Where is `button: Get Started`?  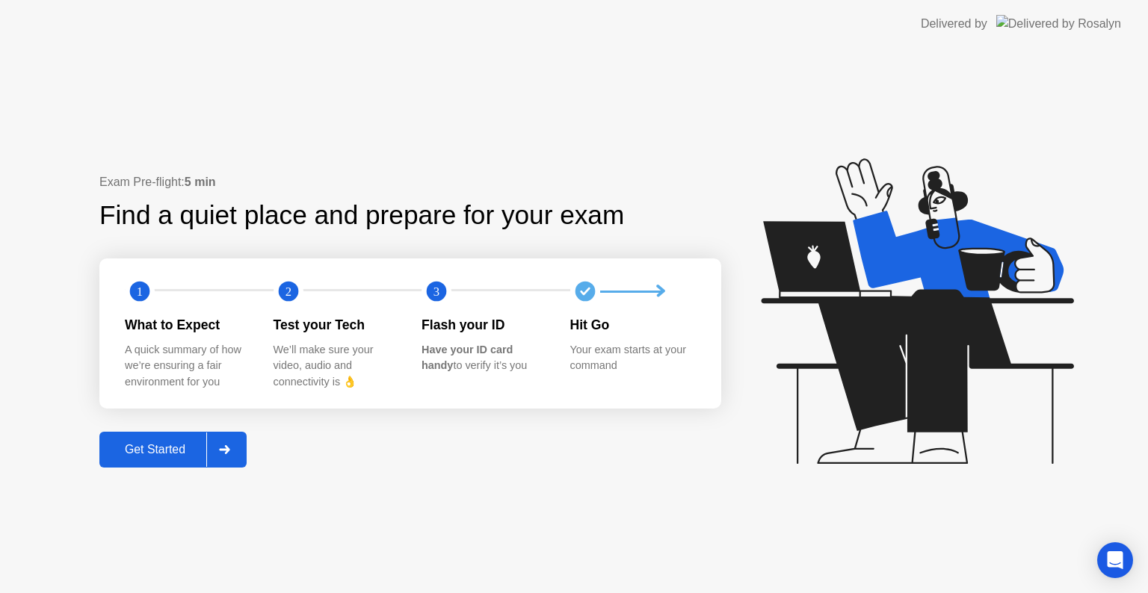 button: Get Started is located at coordinates (173, 450).